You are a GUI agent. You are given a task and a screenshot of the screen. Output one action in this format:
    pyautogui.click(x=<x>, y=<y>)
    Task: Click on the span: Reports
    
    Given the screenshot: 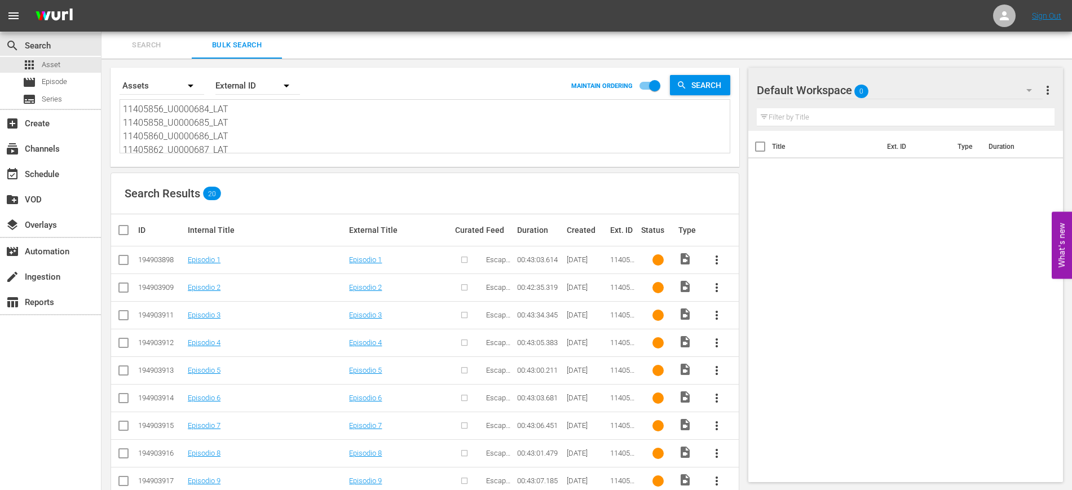 What is the action you would take?
    pyautogui.click(x=12, y=302)
    